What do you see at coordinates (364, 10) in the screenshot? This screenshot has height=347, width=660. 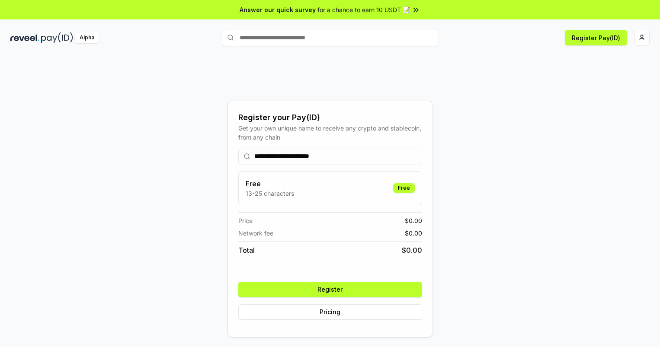 I see `span: for a chance to earn 10 USDT 📝` at bounding box center [364, 10].